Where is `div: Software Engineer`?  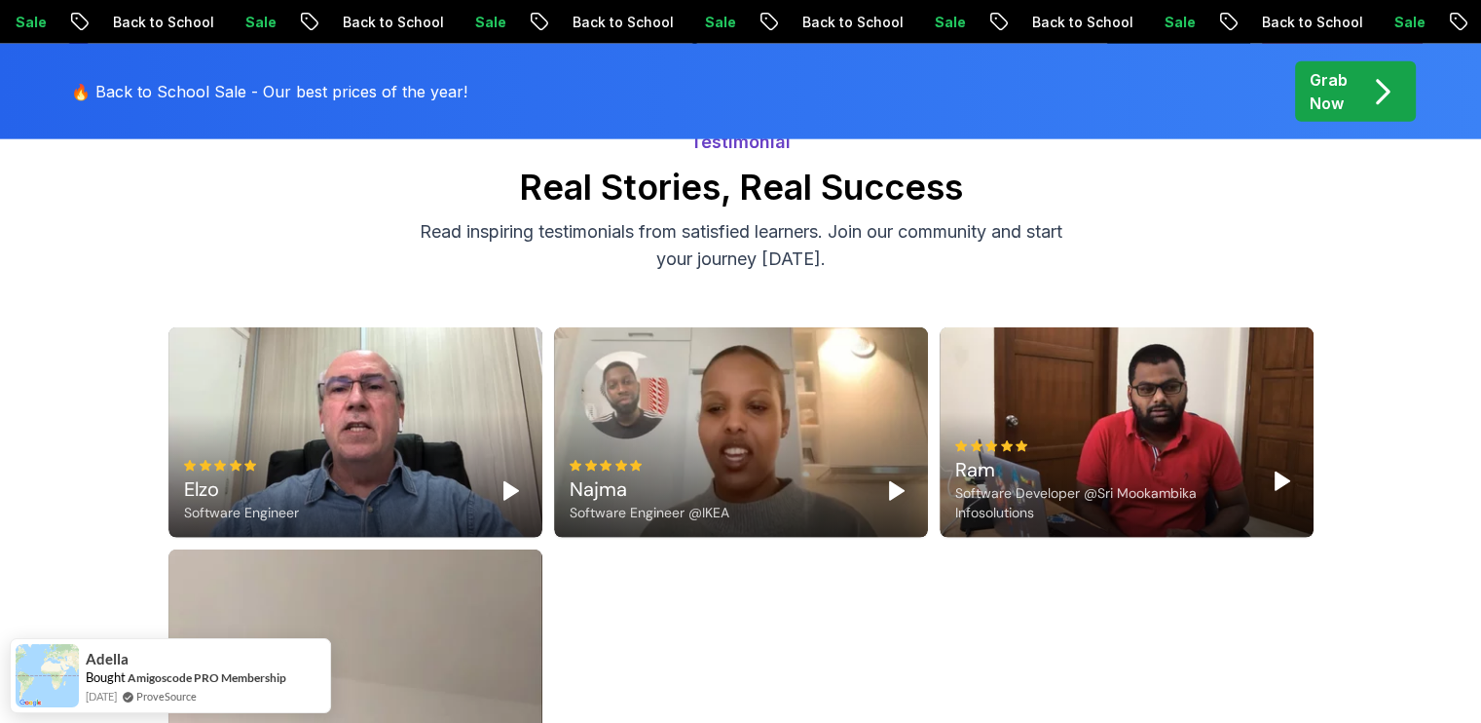
div: Software Engineer is located at coordinates (241, 512).